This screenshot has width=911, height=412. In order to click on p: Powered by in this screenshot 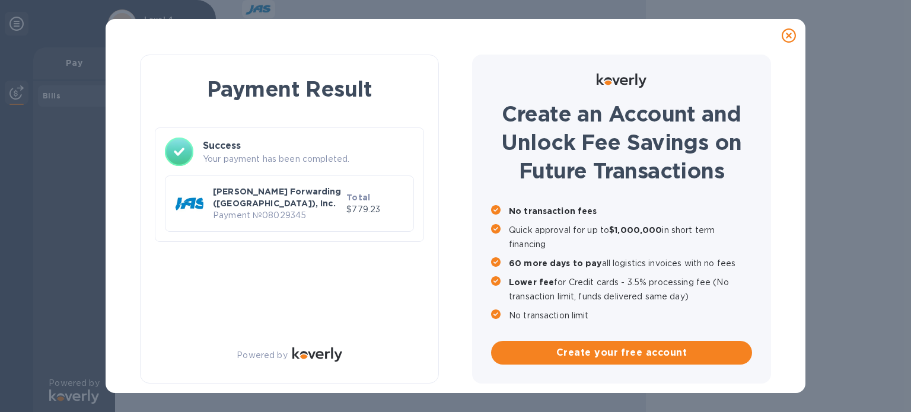, I will do `click(262, 355)`.